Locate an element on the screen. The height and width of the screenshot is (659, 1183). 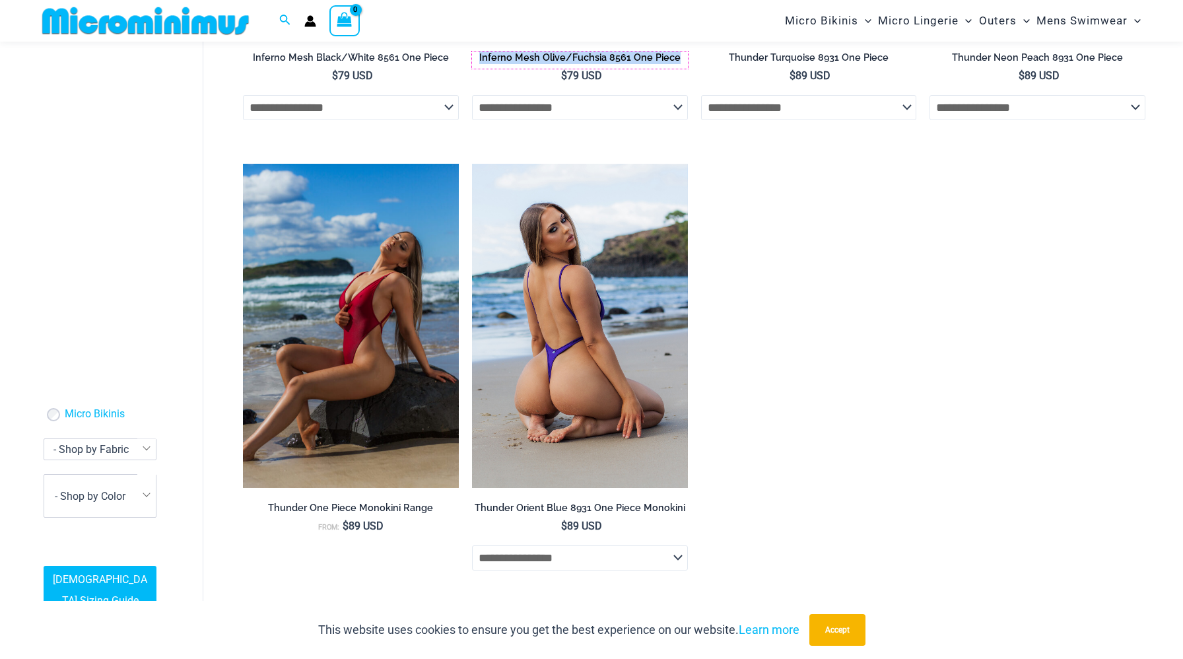
a: Micro Bikinis is located at coordinates (94, 415).